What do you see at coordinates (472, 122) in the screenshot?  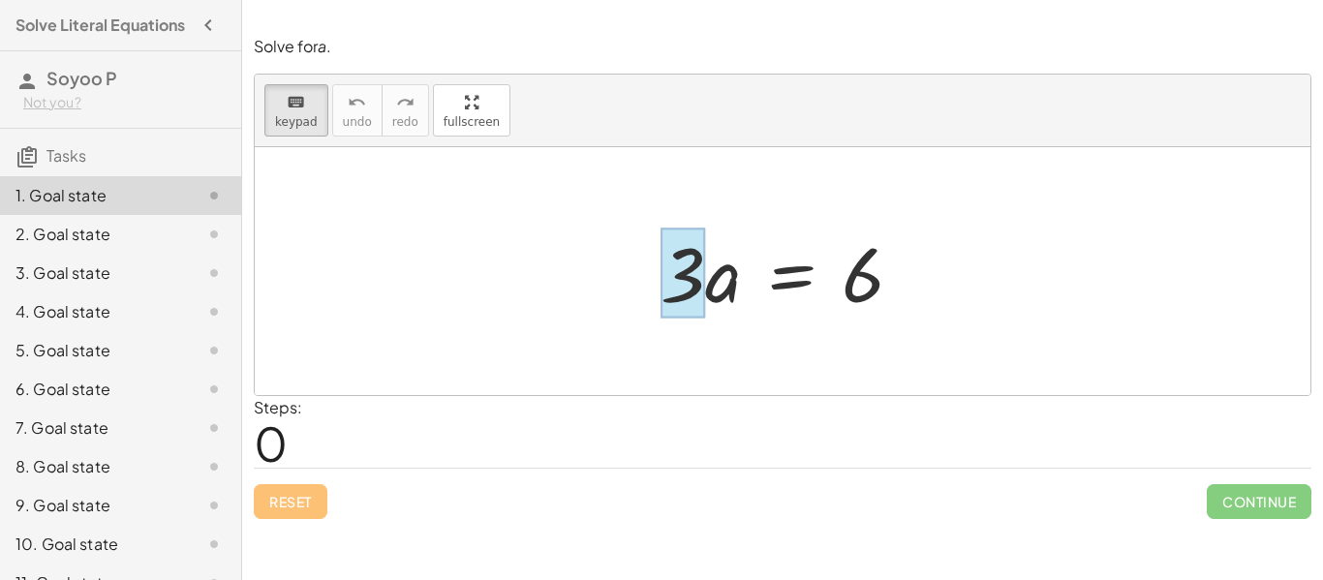 I see `span: fullscreen` at bounding box center [472, 122].